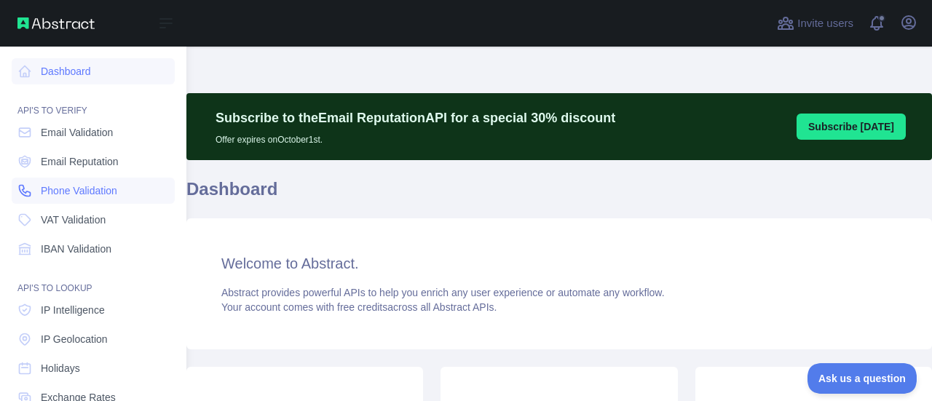 The image size is (932, 401). I want to click on div: API'S TO LOOKUP, so click(93, 280).